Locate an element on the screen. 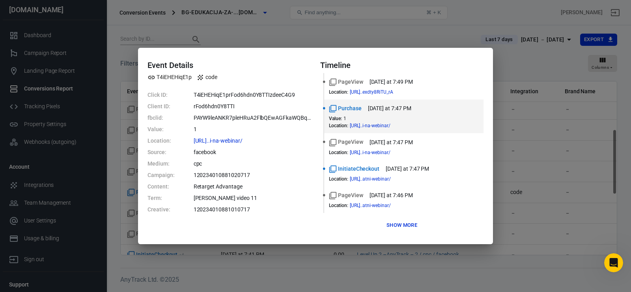 This screenshot has height=292, width=631. dt: Content: is located at coordinates (161, 186).